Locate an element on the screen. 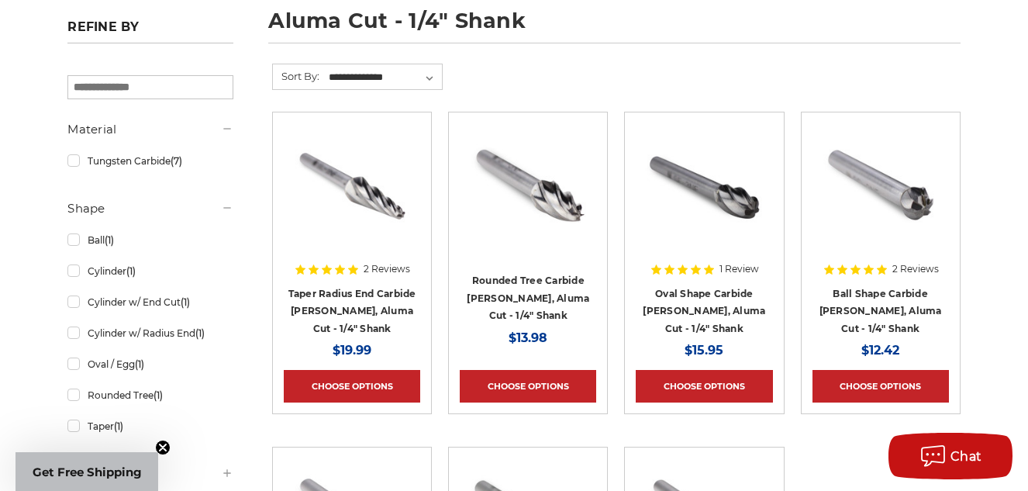  a: Cylinder w/ Radius End is located at coordinates (150, 332).